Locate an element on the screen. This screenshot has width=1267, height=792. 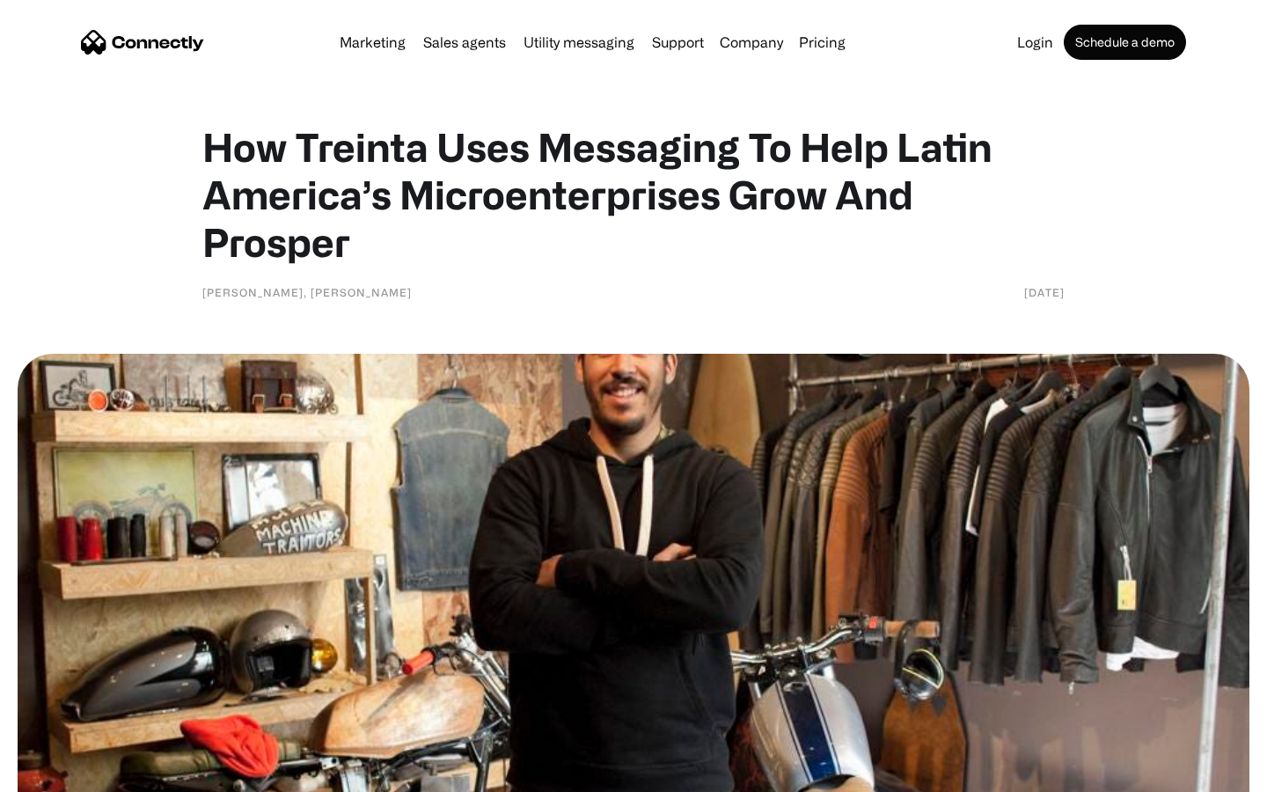
a: Schedule a demo is located at coordinates (1125, 42).